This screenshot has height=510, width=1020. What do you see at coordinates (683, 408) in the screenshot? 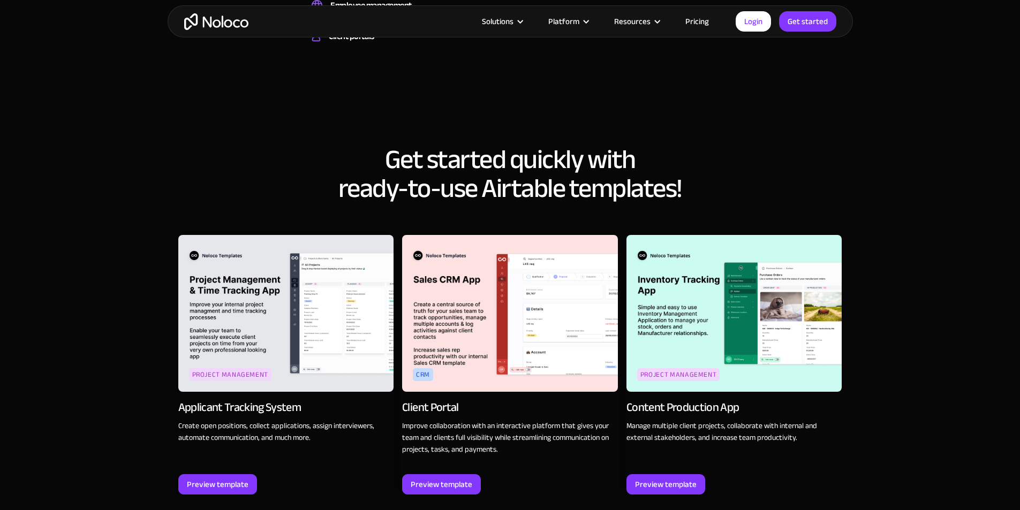
I see `div: Content Production App` at bounding box center [683, 408].